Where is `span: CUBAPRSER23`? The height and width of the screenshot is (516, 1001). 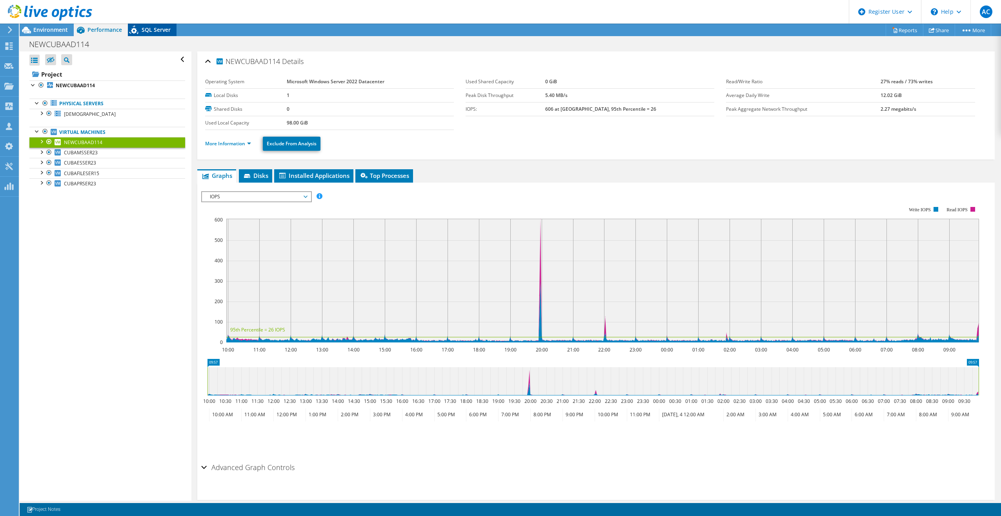 span: CUBAPRSER23 is located at coordinates (80, 183).